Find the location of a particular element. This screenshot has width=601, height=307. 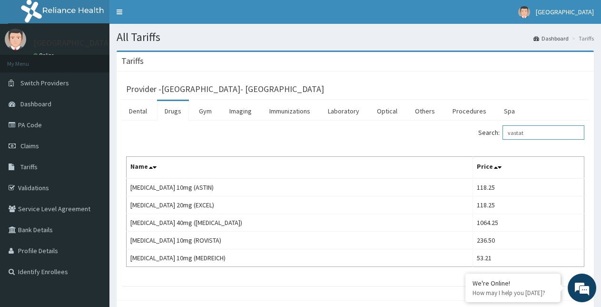

a: Imaging is located at coordinates (240, 111).